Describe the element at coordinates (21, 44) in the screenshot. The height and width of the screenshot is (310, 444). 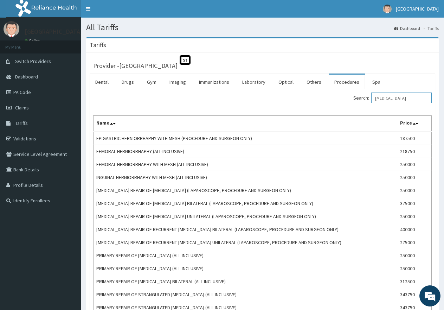
I see `img: d_794563401_company_1708531726252_794563401` at that location.